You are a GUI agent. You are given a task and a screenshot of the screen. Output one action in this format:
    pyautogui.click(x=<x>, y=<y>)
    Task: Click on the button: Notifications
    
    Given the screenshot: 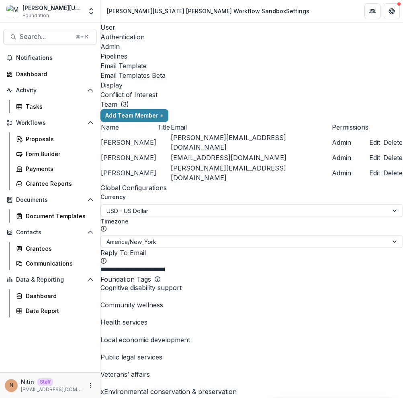 What is the action you would take?
    pyautogui.click(x=50, y=58)
    